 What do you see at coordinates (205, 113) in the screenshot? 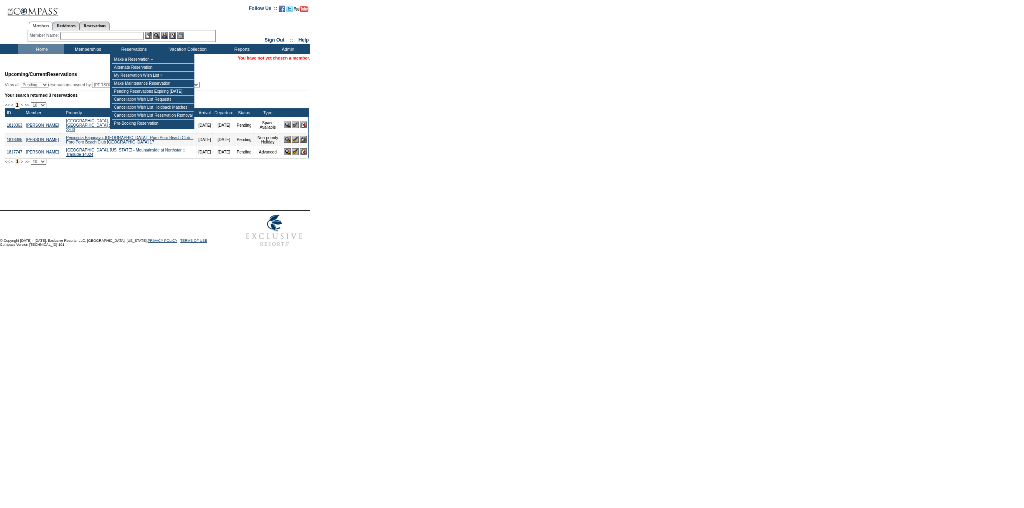
I see `a: Arrival` at bounding box center [205, 113].